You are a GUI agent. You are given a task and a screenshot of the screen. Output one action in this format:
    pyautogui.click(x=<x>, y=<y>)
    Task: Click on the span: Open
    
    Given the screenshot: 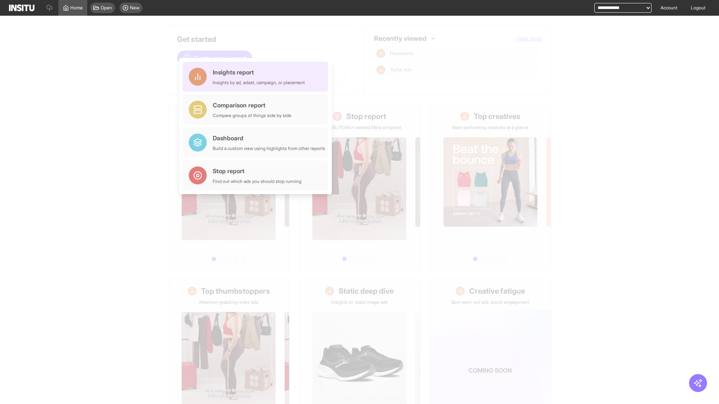 What is the action you would take?
    pyautogui.click(x=106, y=8)
    